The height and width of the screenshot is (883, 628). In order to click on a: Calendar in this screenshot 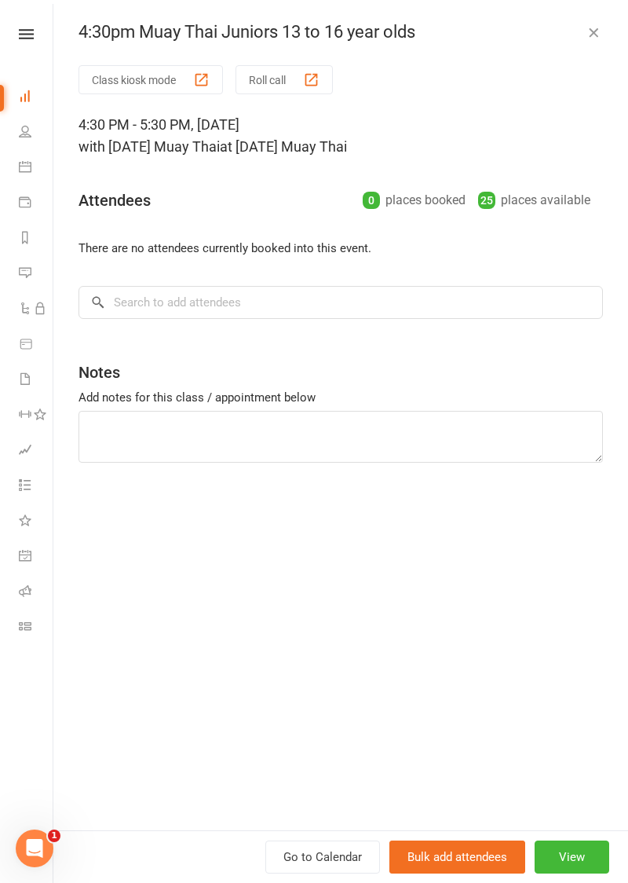, I will do `click(36, 168)`.